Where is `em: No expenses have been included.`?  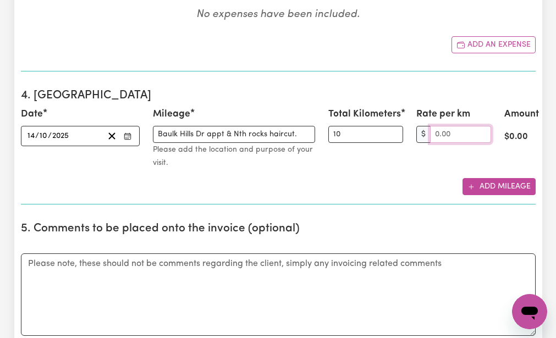
em: No expenses have been included. is located at coordinates (278, 14).